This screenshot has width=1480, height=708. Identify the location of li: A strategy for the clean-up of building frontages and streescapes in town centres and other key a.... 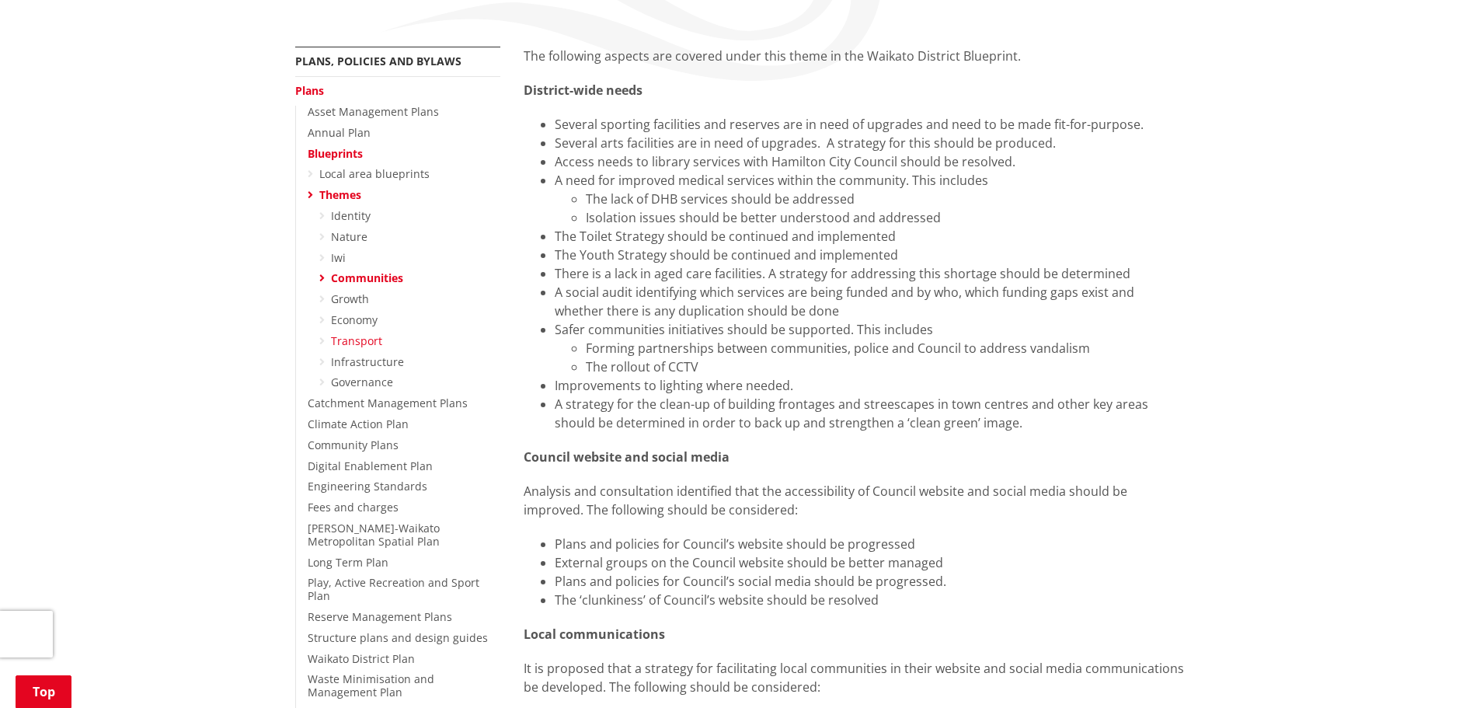
(870, 413).